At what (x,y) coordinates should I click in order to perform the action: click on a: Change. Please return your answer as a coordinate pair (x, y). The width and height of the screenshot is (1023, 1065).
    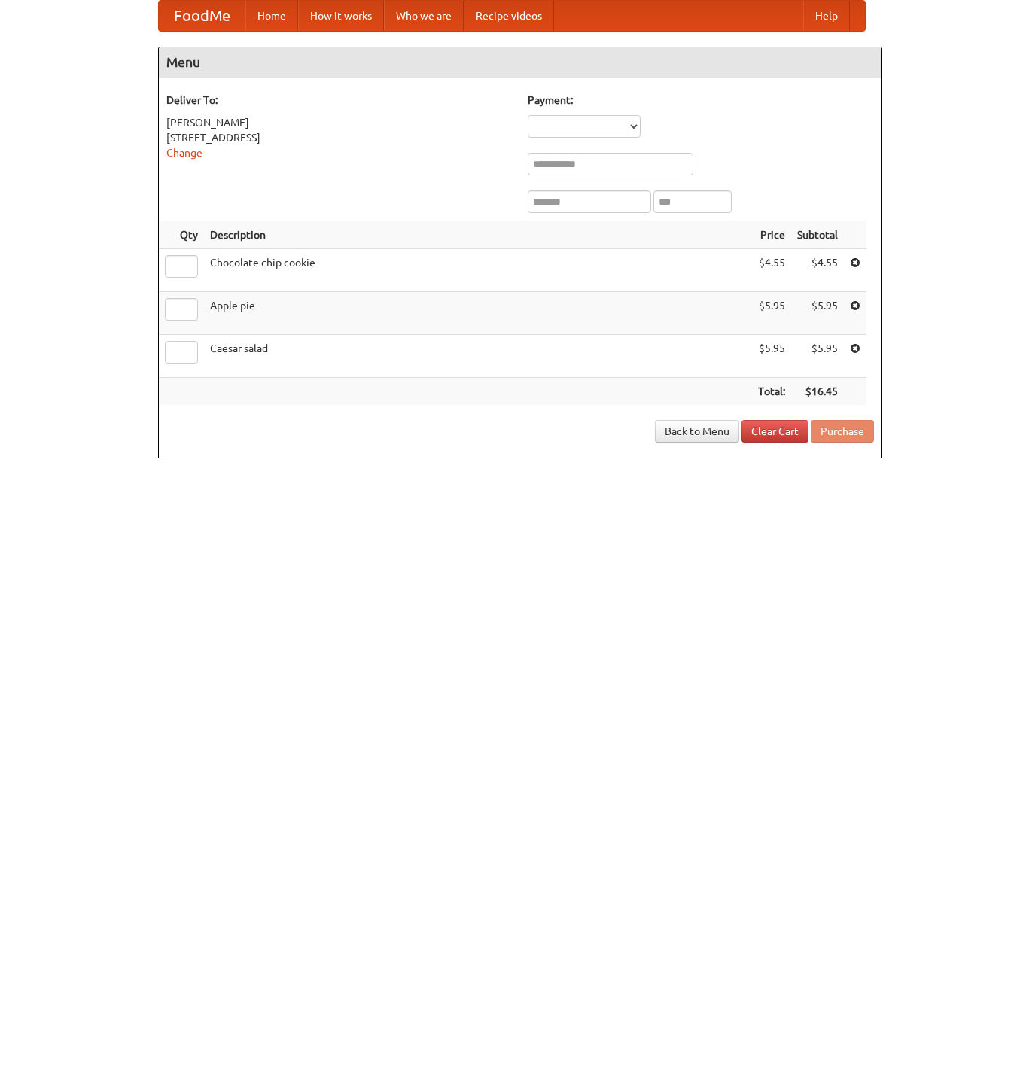
    Looking at the image, I should click on (184, 153).